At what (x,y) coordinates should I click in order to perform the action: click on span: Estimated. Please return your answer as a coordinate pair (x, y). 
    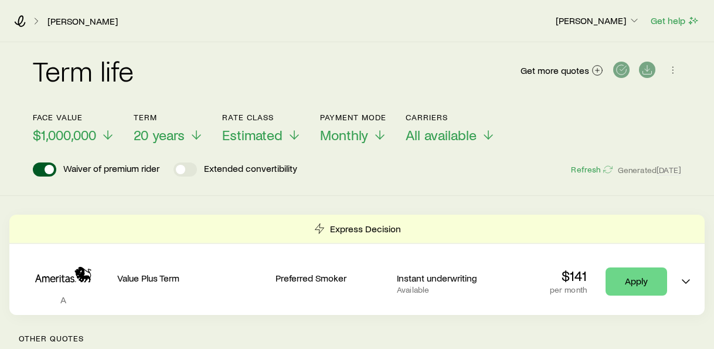
    Looking at the image, I should click on (252, 135).